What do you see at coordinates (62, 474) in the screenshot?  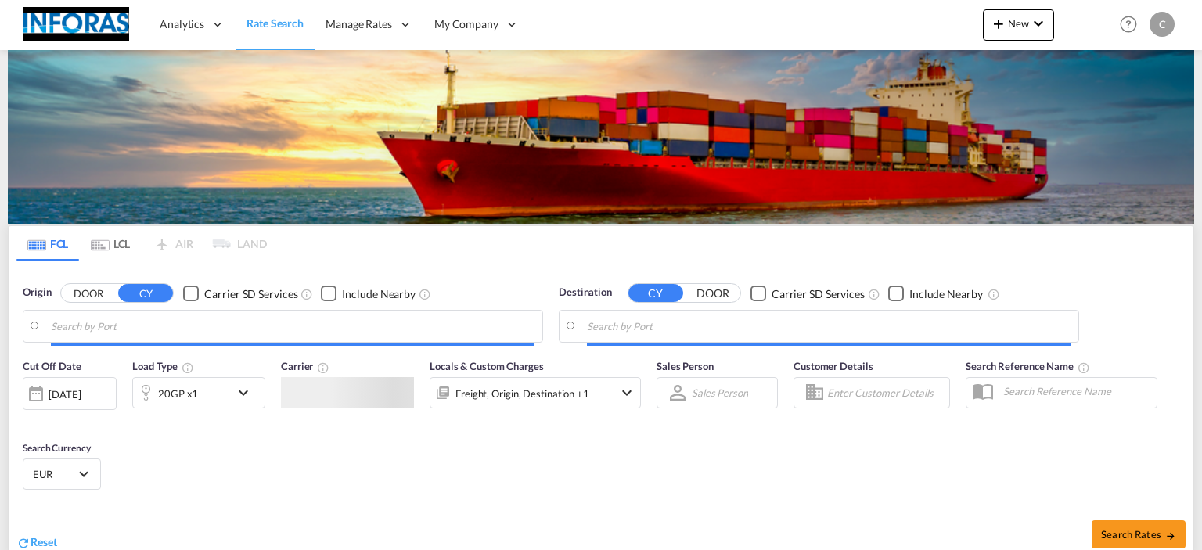 I see `md-select: Select Currency: € EUREuro` at bounding box center [62, 474].